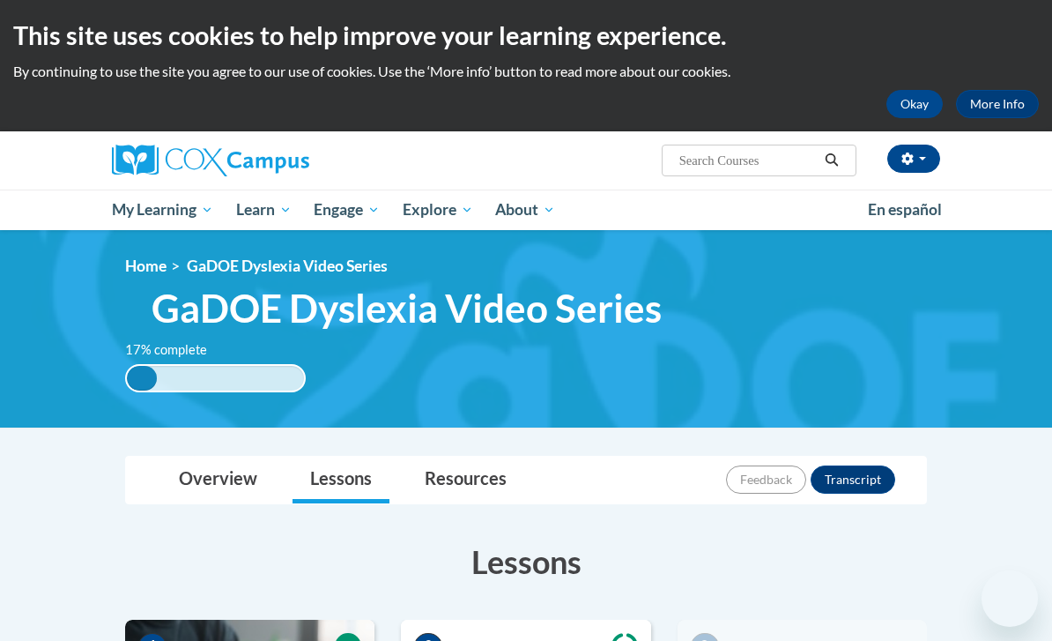 The width and height of the screenshot is (1052, 641). What do you see at coordinates (526, 561) in the screenshot?
I see `h3: Lessons` at bounding box center [526, 561].